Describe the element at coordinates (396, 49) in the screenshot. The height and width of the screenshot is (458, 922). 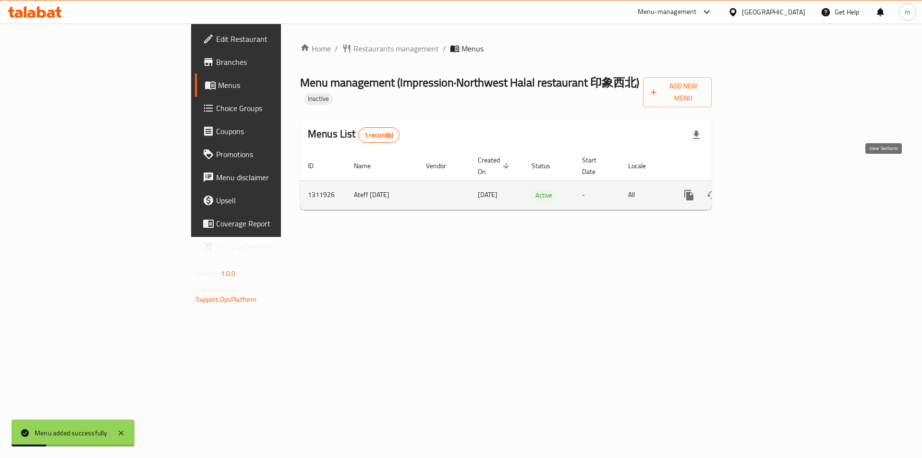
I see `span: Restaurants management` at that location.